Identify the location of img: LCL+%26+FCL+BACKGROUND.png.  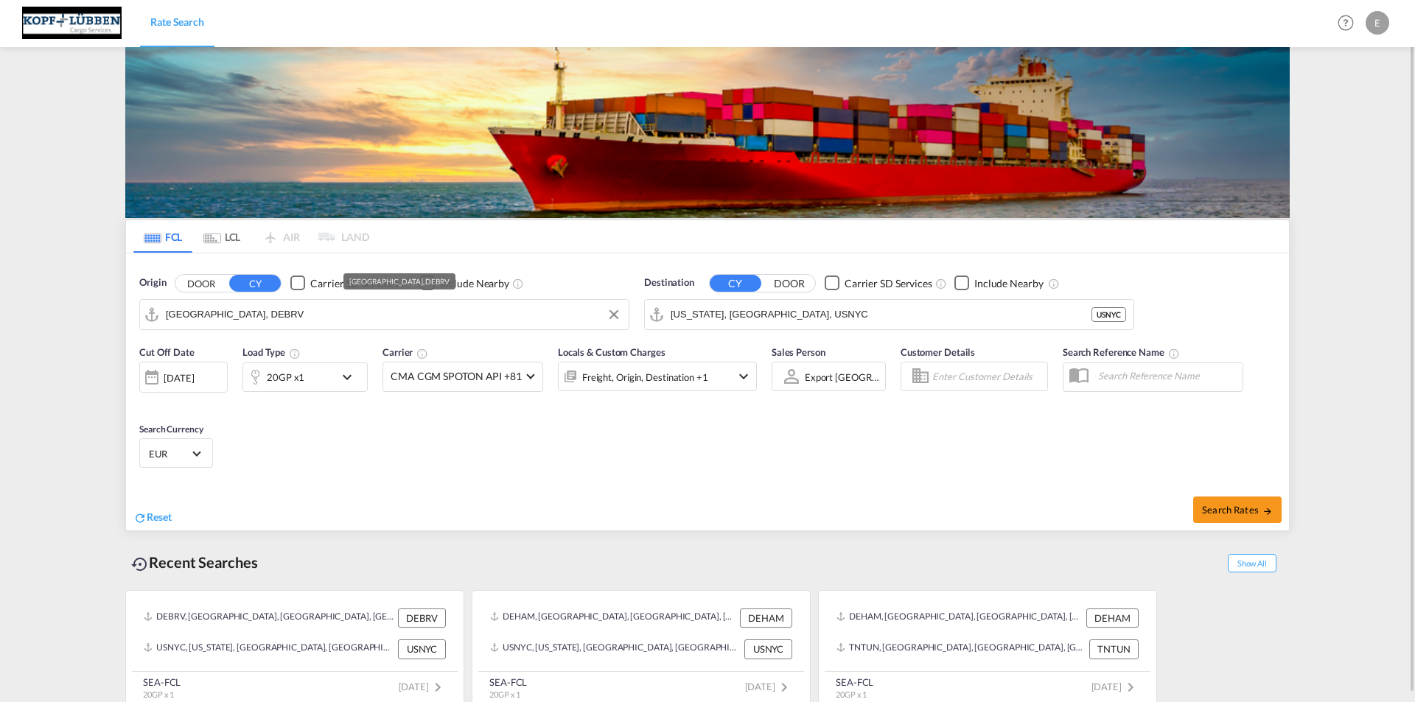
(708, 133).